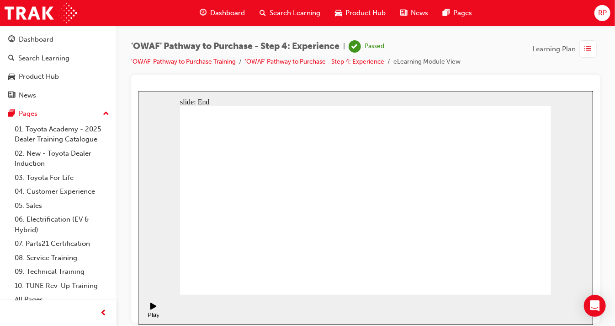 This screenshot has height=326, width=615. What do you see at coordinates (415, 13) in the screenshot?
I see `a: news-iconNews` at bounding box center [415, 13].